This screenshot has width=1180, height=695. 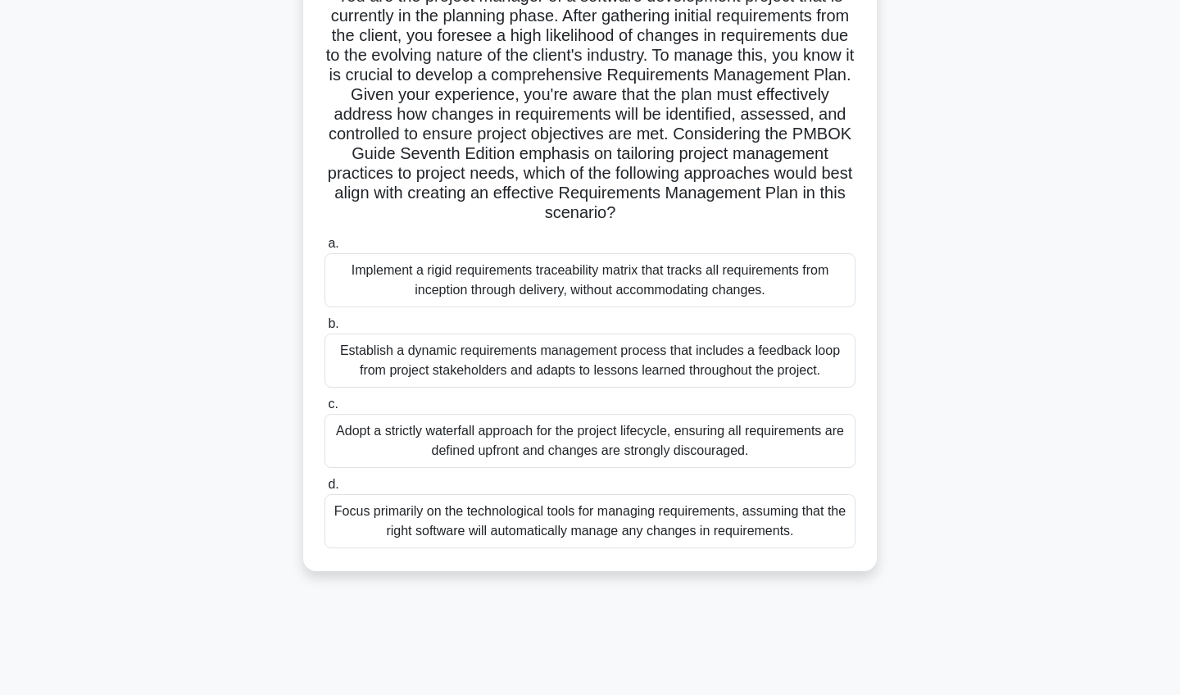 What do you see at coordinates (590, 280) in the screenshot?
I see `div: Implement a rigid requirements traceability matrix that tracks all requirements from inception th...` at bounding box center [590, 280].